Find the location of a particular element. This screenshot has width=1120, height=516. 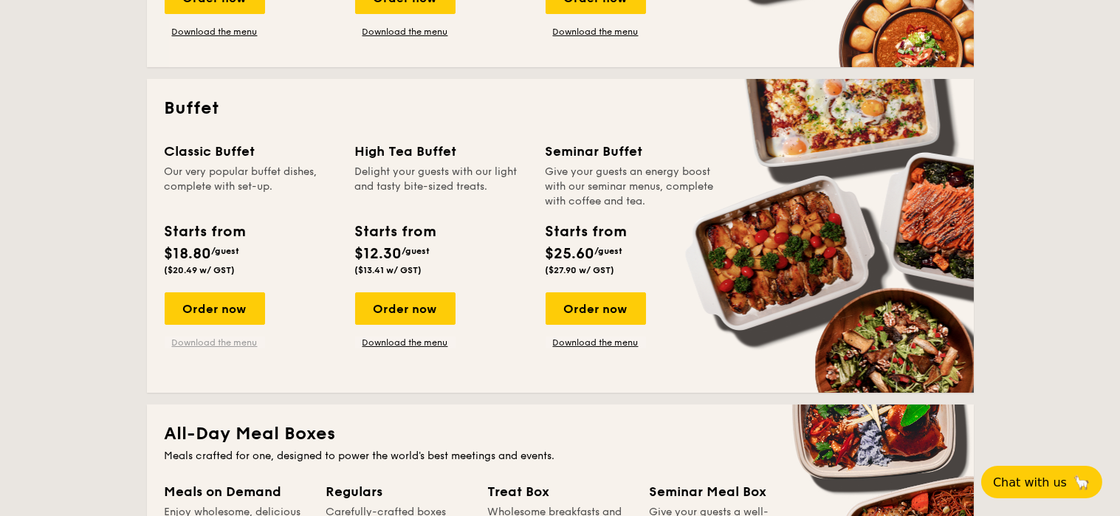

span: Chat with us is located at coordinates (1030, 482).